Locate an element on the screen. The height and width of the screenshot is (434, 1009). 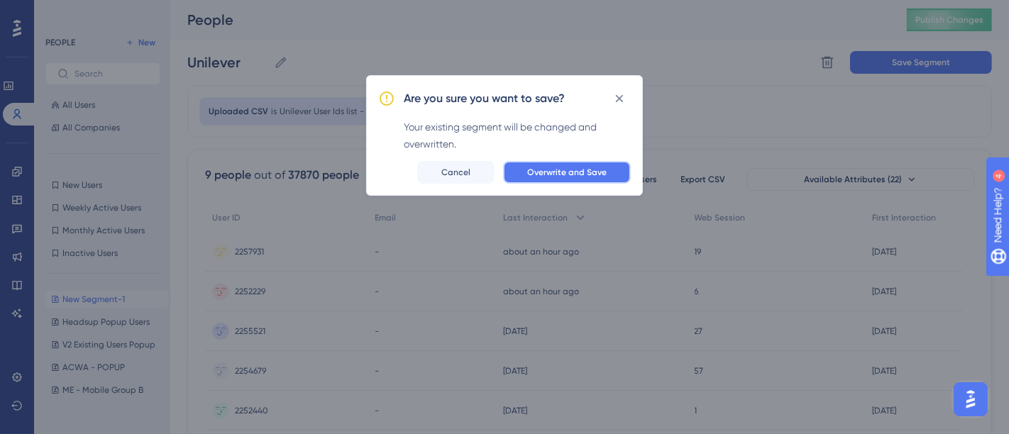
span: Need Help? is located at coordinates (61, 12).